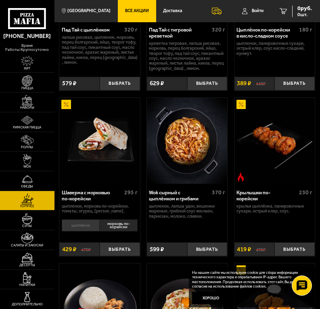 The height and width of the screenshot is (309, 320). Describe the element at coordinates (241, 177) in the screenshot. I see `img: Острое блюдо` at that location.